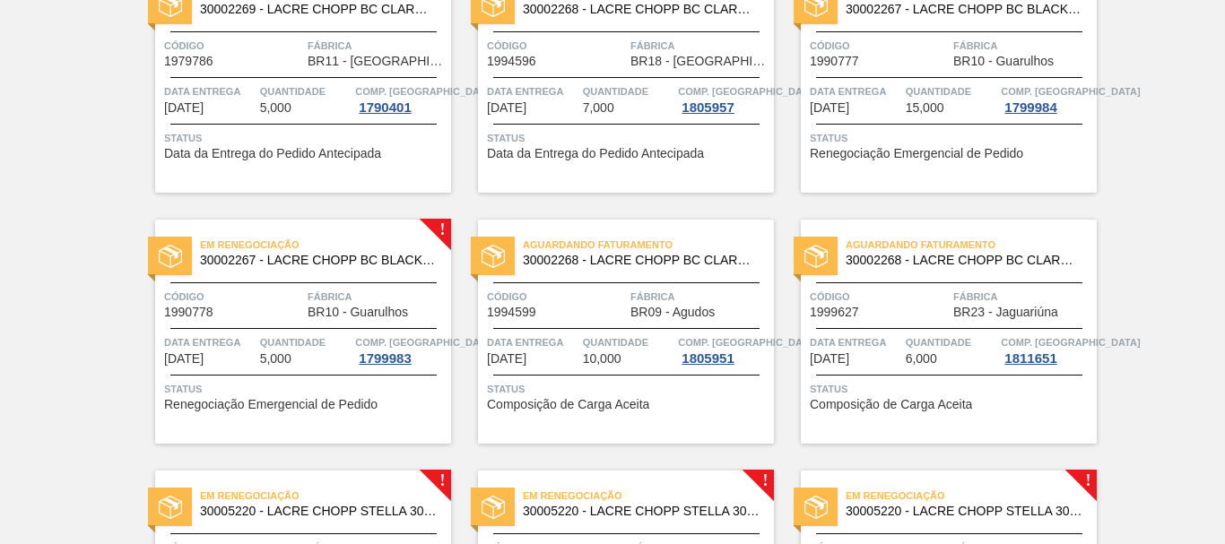 The image size is (1225, 544). What do you see at coordinates (511, 61) in the screenshot?
I see `span: 1994596` at bounding box center [511, 61].